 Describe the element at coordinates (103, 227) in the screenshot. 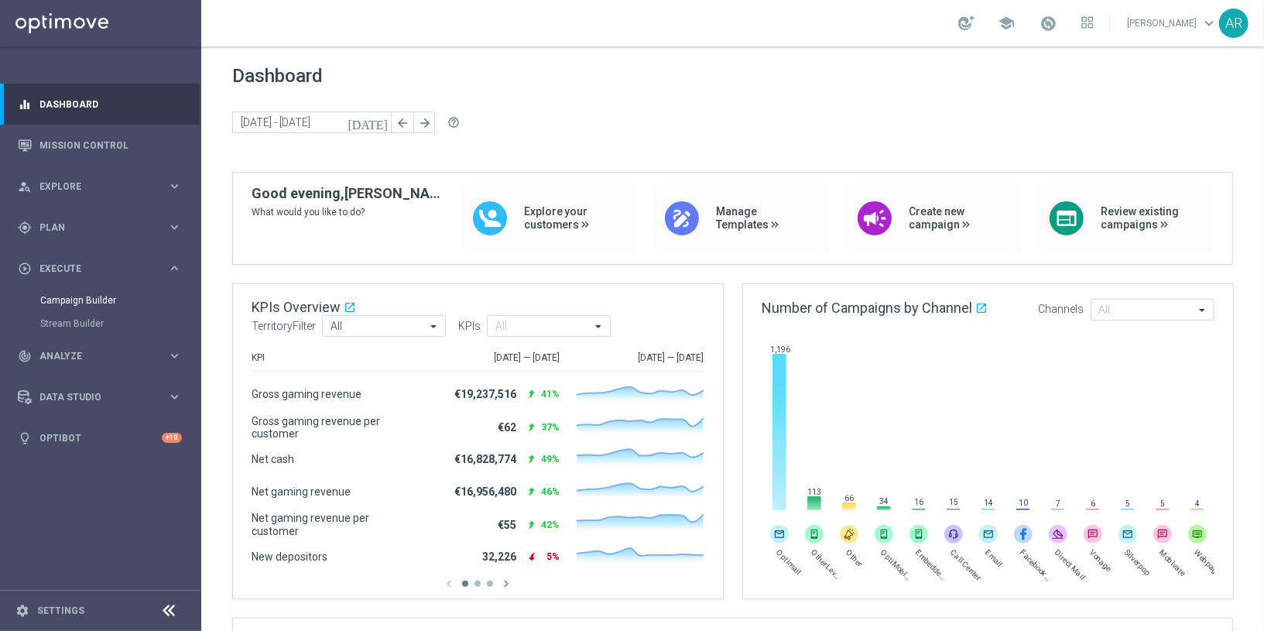

I see `span: Plan` at that location.